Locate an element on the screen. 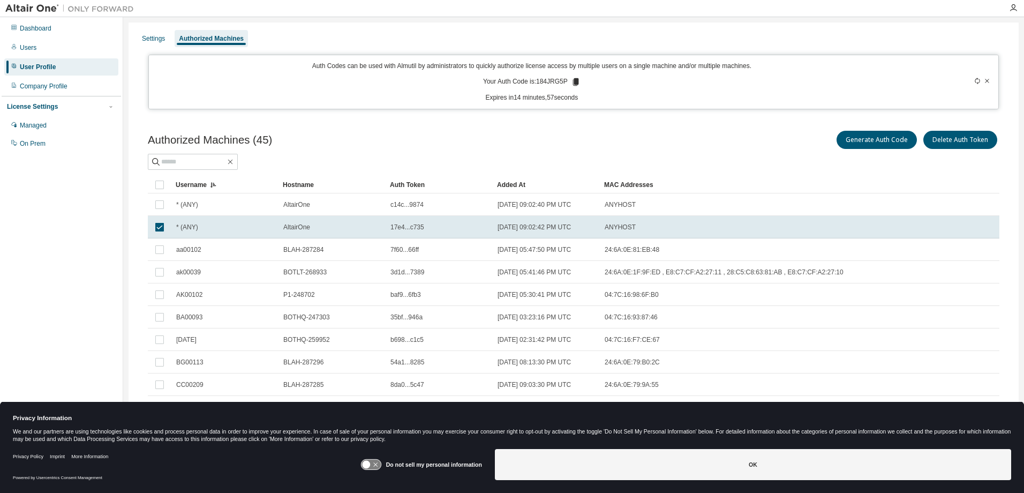 This screenshot has width=1024, height=493. div: Authorized Machines is located at coordinates (211, 39).